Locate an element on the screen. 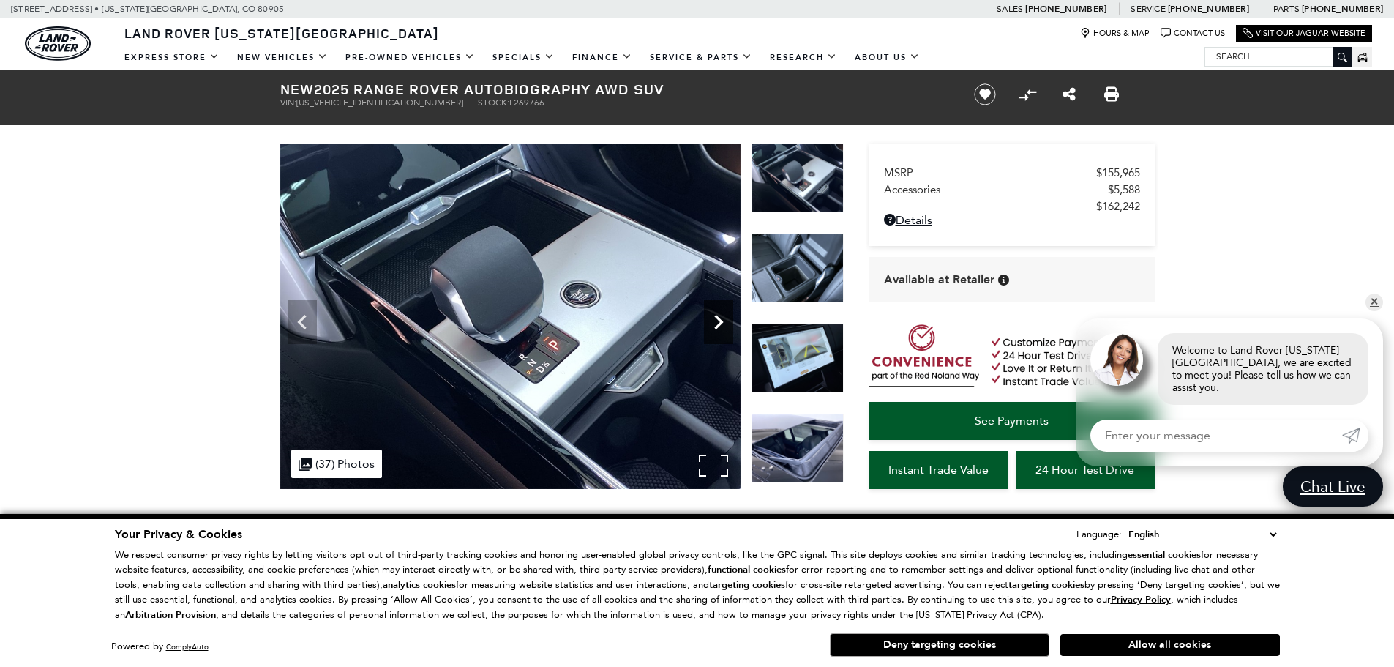 This screenshot has width=1394, height=667. input: Search is located at coordinates (1279, 56).